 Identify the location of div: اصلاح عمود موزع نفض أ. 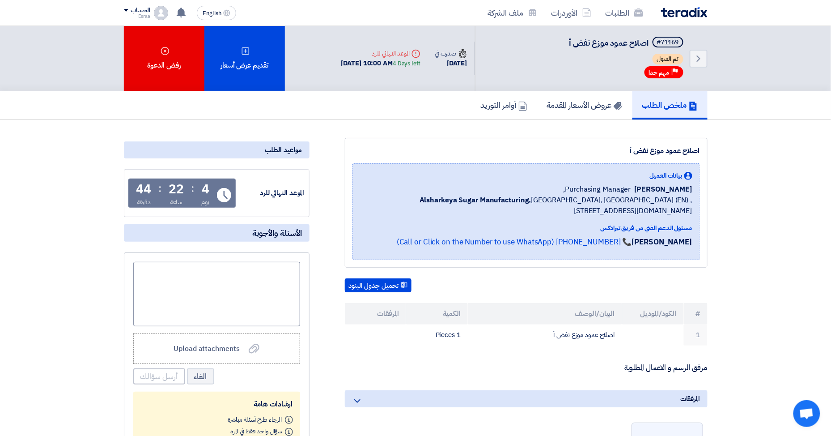
(526, 151).